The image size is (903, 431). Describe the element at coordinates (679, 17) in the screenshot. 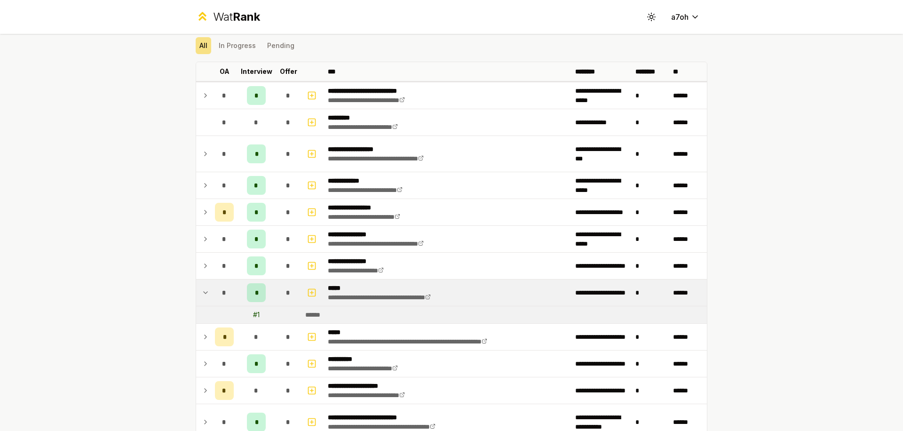

I see `span: a7oh` at that location.